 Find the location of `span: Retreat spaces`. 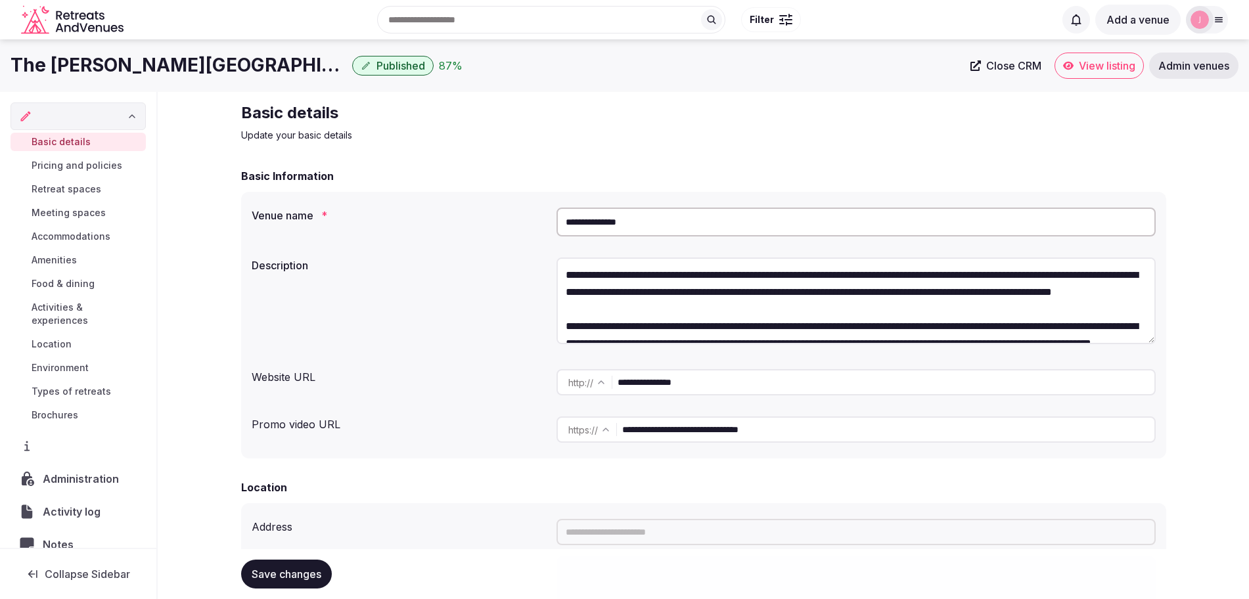

span: Retreat spaces is located at coordinates (66, 189).